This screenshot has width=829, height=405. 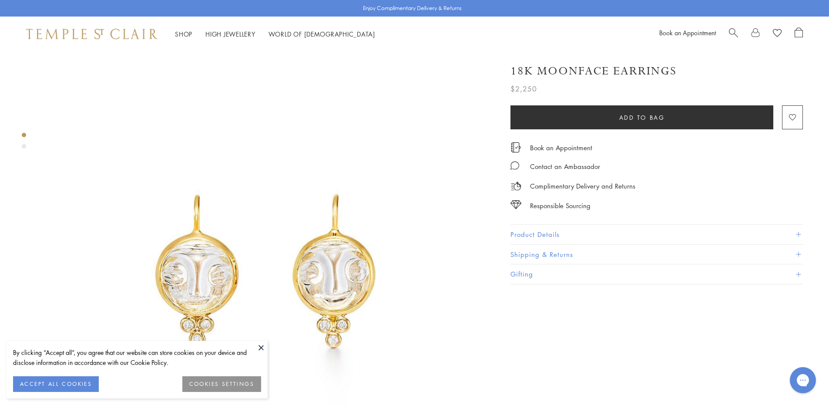 What do you see at coordinates (582, 186) in the screenshot?
I see `p: Complimentary Delivery and Returns` at bounding box center [582, 186].